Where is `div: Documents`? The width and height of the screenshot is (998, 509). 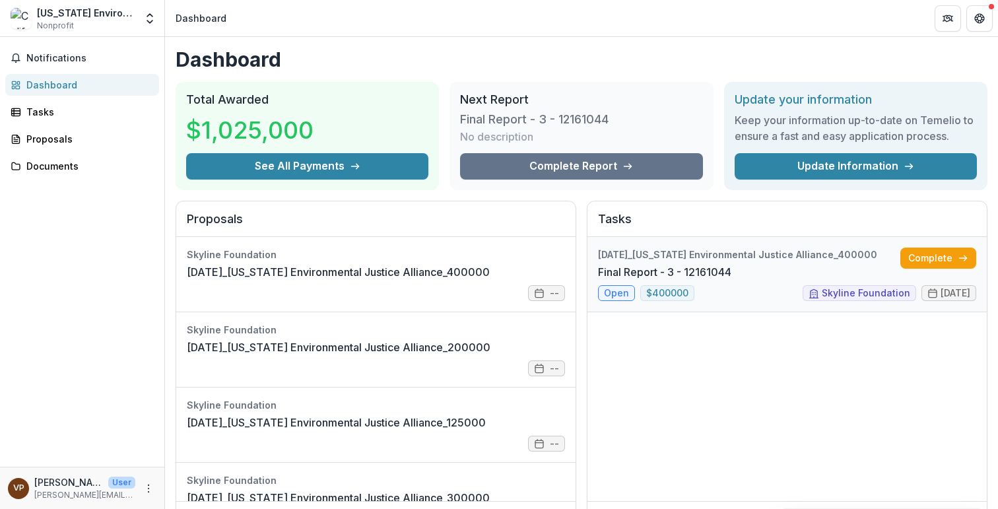
div: Documents is located at coordinates (87, 166).